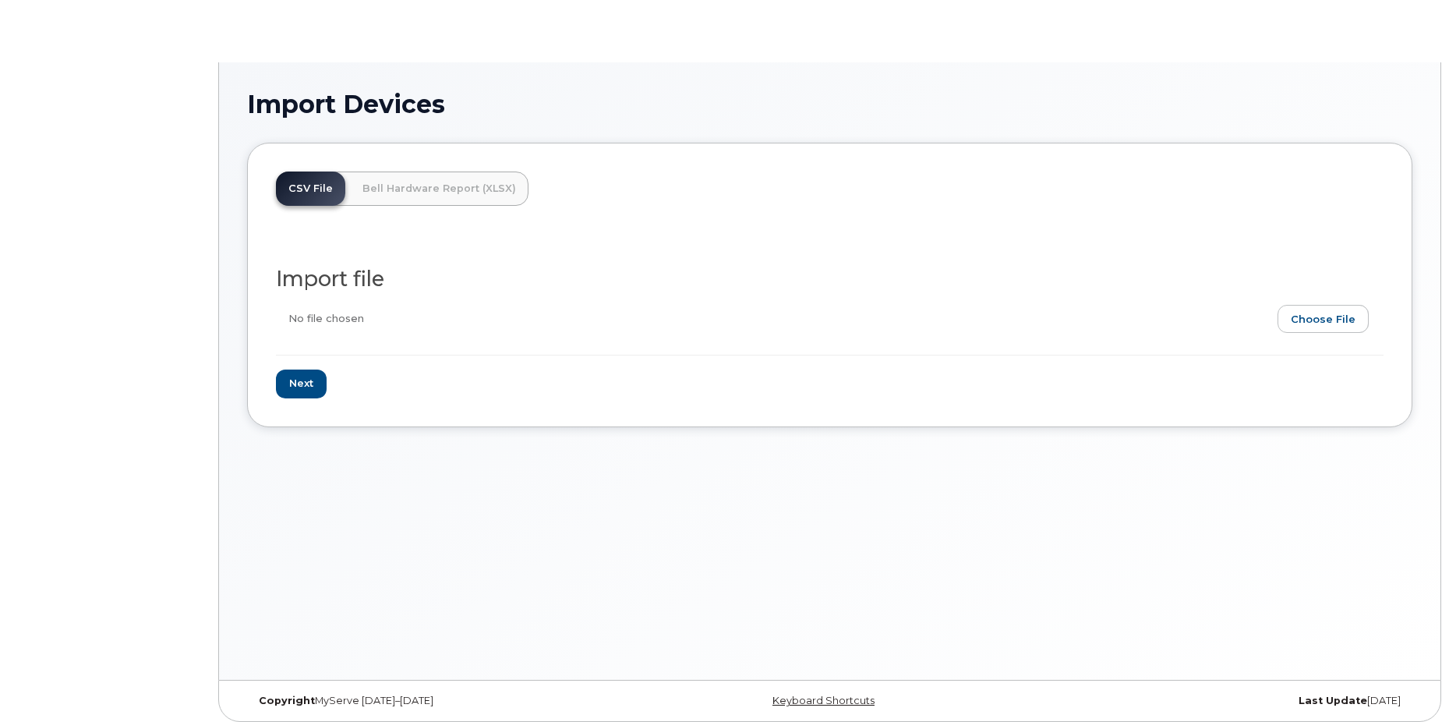  Describe the element at coordinates (301, 384) in the screenshot. I see `input: Next` at that location.